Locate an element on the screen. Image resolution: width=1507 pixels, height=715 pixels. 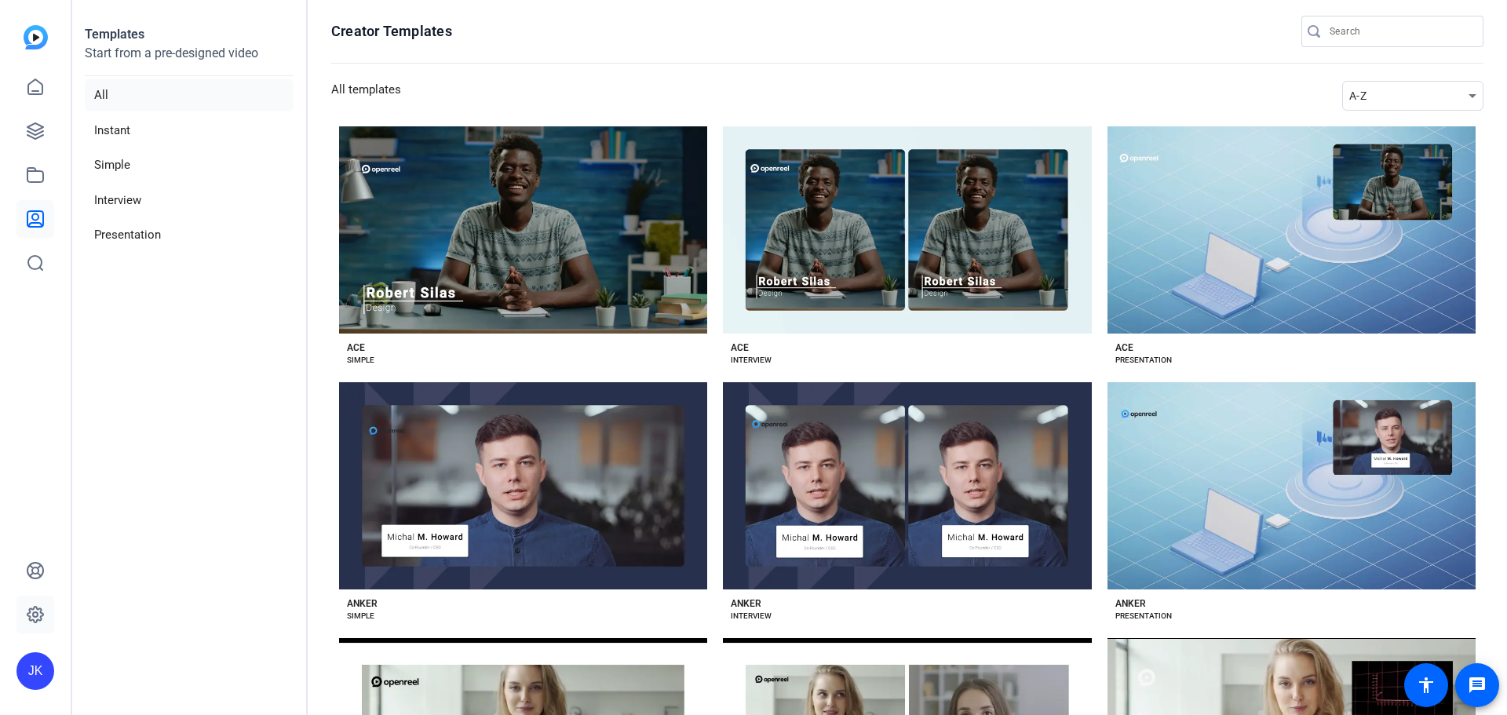
li: Instant is located at coordinates (189, 130).